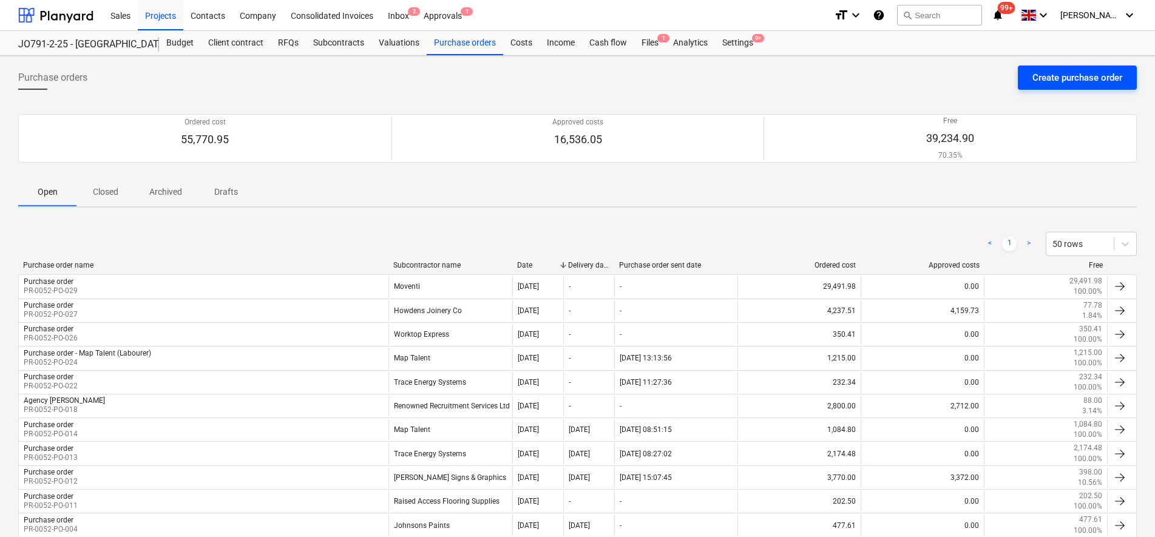 The width and height of the screenshot is (1155, 537). Describe the element at coordinates (841, 15) in the screenshot. I see `i: format_size` at that location.